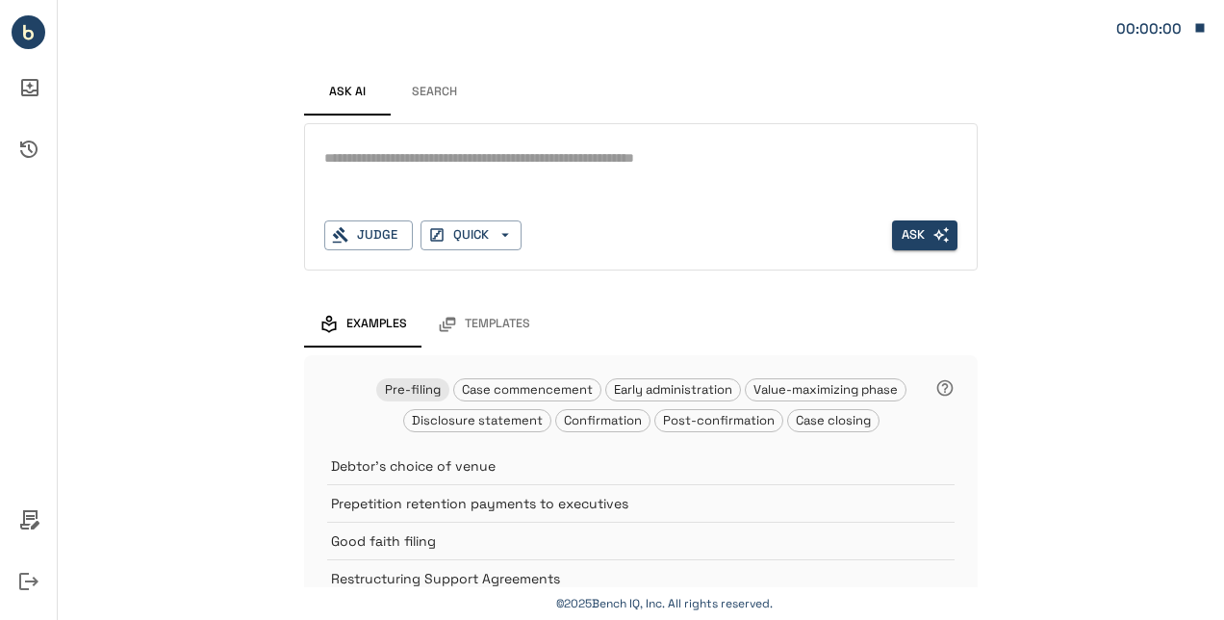  Describe the element at coordinates (477, 421) in the screenshot. I see `div: Disclosure statement` at that location.